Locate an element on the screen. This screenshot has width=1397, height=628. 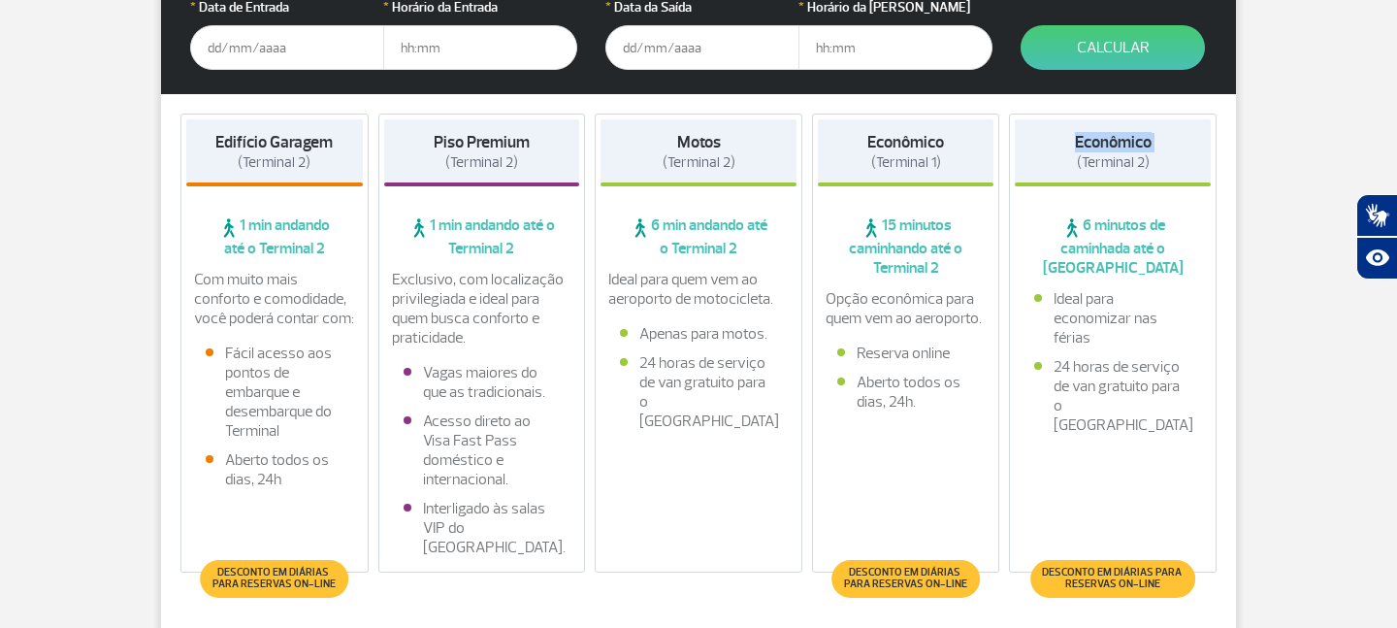
button: Calcular is located at coordinates (1113, 48).